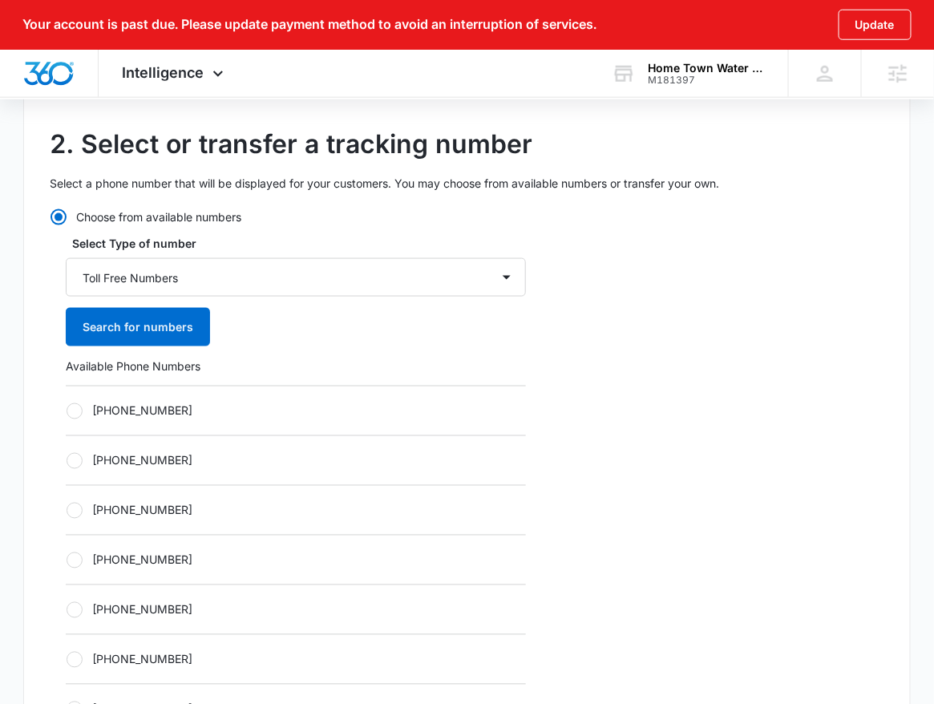 This screenshot has height=704, width=934. I want to click on label: Select Type of number, so click(302, 243).